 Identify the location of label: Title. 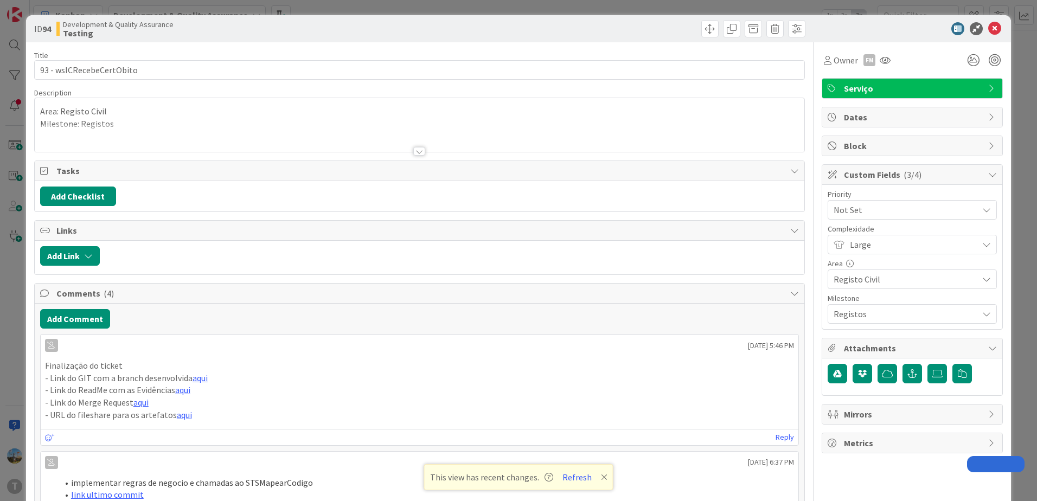
(41, 55).